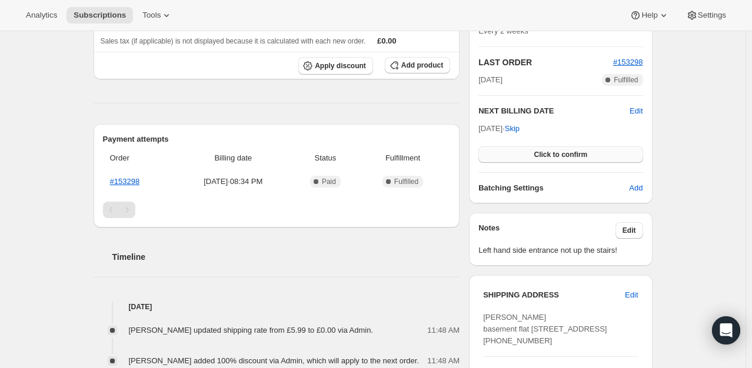 The width and height of the screenshot is (752, 368). Describe the element at coordinates (286, 257) in the screenshot. I see `h2: Timeline` at that location.